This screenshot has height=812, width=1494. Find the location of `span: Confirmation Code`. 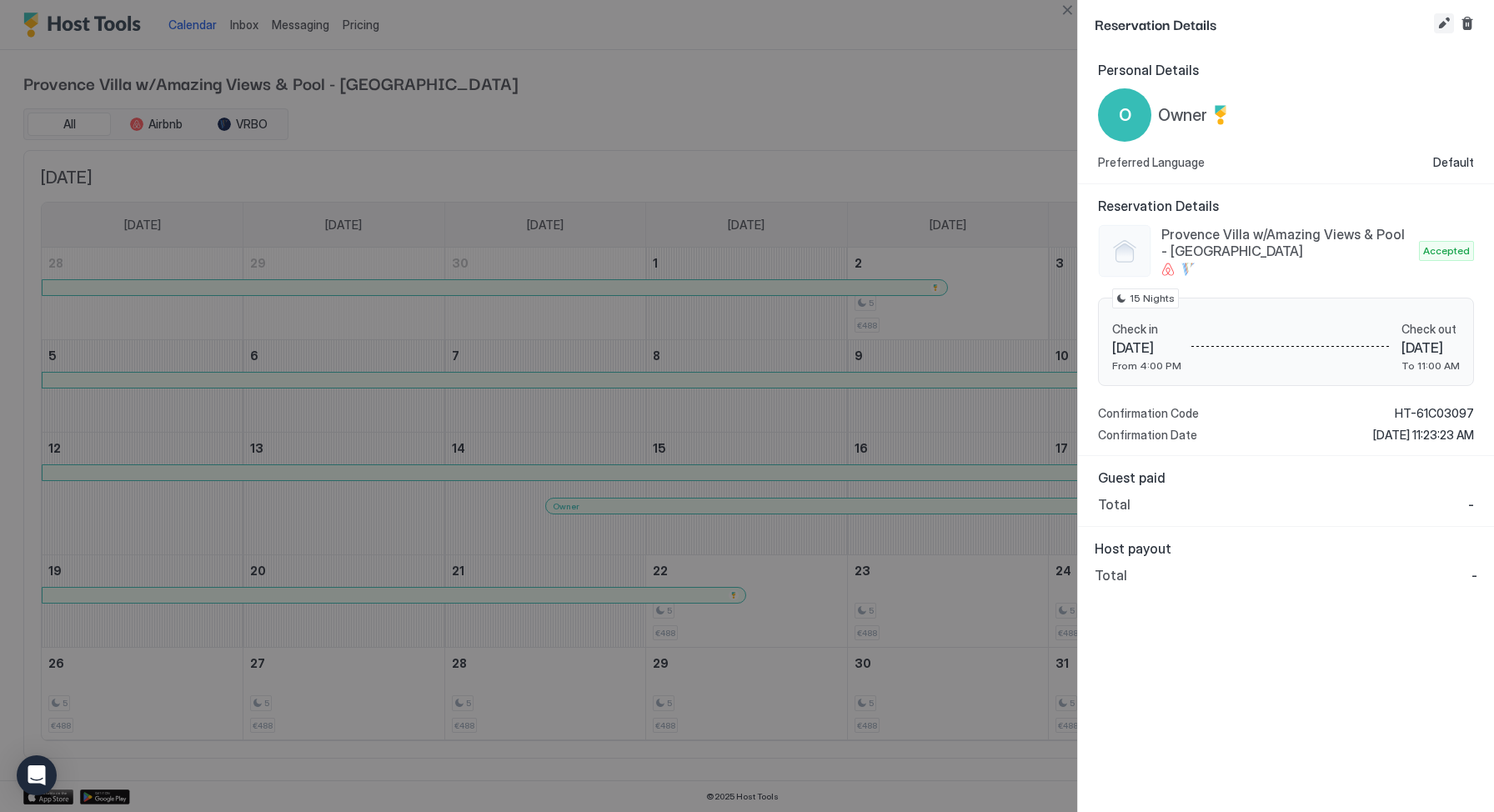

span: Confirmation Code is located at coordinates (1148, 414).